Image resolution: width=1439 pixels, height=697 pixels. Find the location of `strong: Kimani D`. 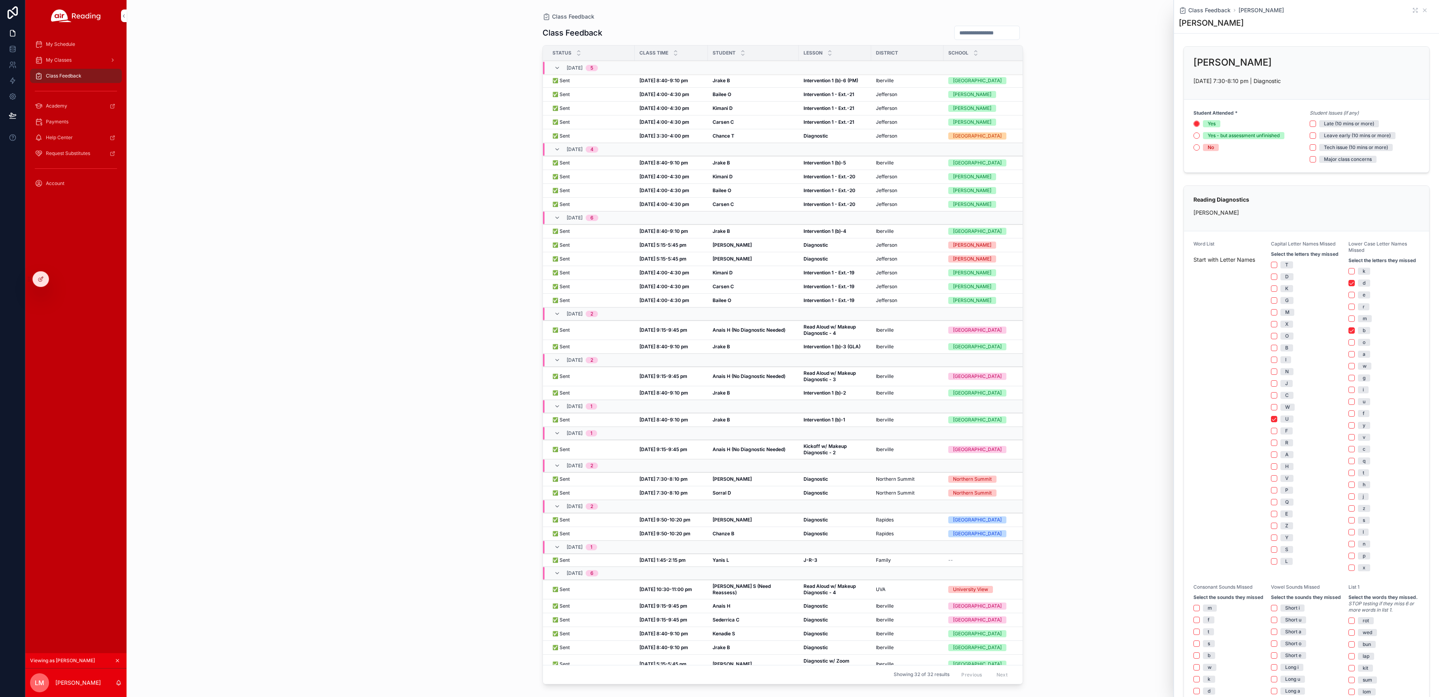

strong: Kimani D is located at coordinates (723, 272).